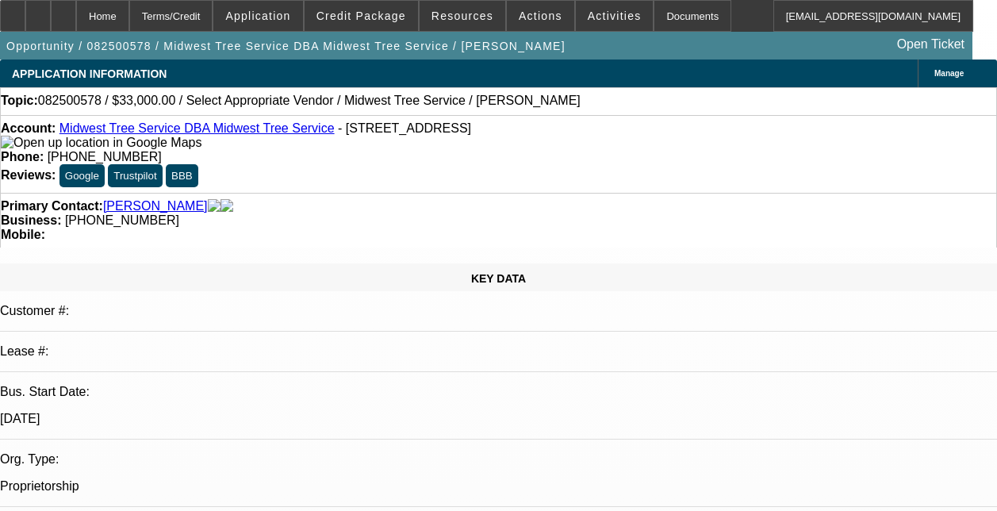 Image resolution: width=997 pixels, height=511 pixels. What do you see at coordinates (23, 234) in the screenshot?
I see `strong: Mobile:` at bounding box center [23, 234].